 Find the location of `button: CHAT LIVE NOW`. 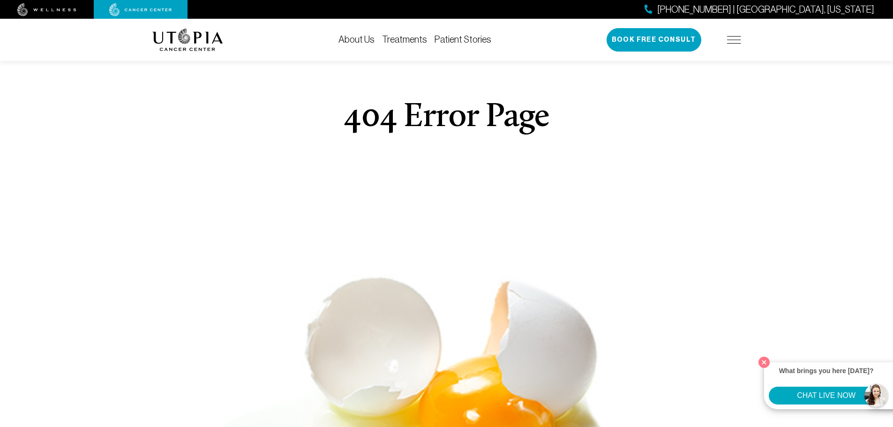

button: CHAT LIVE NOW is located at coordinates (826, 395).